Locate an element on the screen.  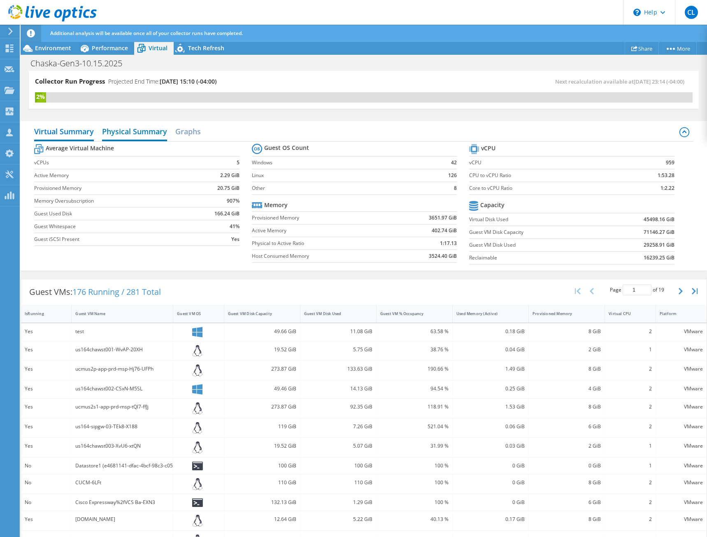
div: 5.22 GiB is located at coordinates (338, 519).